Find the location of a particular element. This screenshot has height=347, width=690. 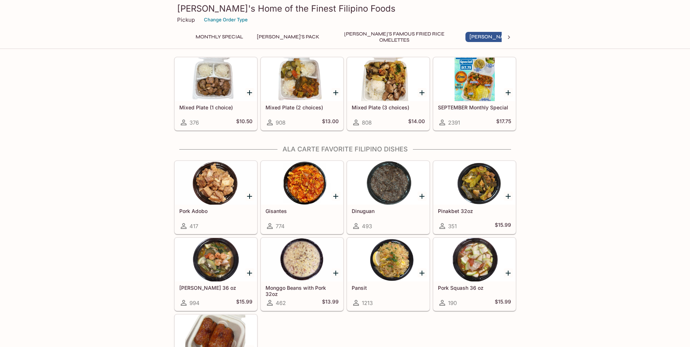

div: Pork Squash 36 oz is located at coordinates (475, 260).